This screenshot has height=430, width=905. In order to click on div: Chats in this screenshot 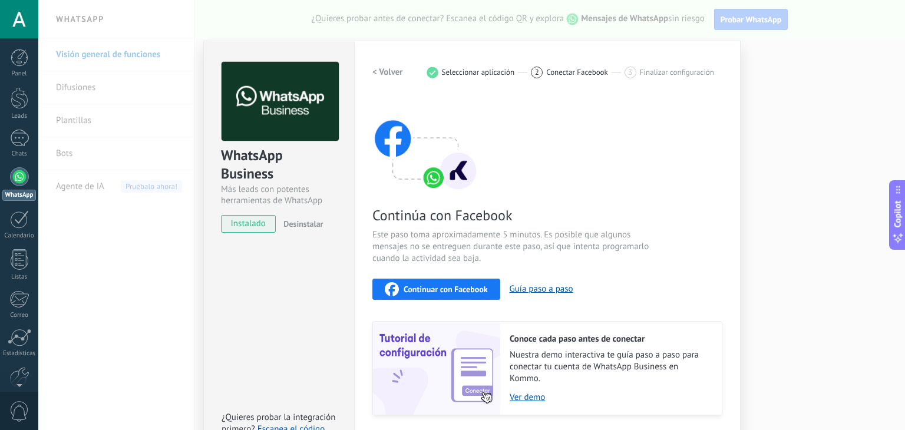, I will do `click(19, 154)`.